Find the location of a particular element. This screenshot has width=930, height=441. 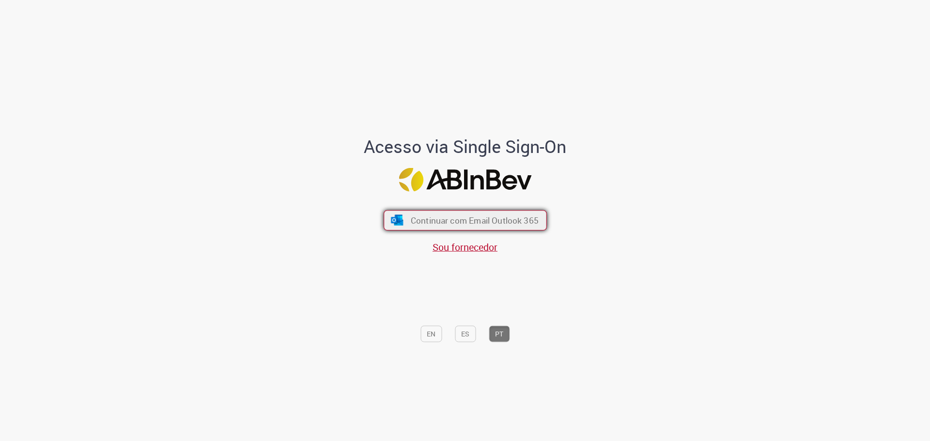

span: Continuar com Email Outlook 365 is located at coordinates (474, 220).